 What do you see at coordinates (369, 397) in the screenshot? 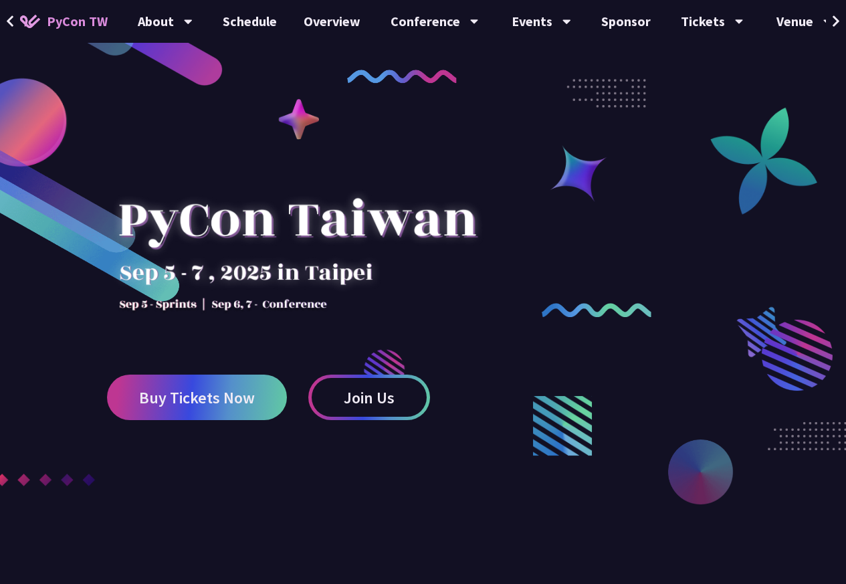
I see `a: Join Us` at bounding box center [369, 397].